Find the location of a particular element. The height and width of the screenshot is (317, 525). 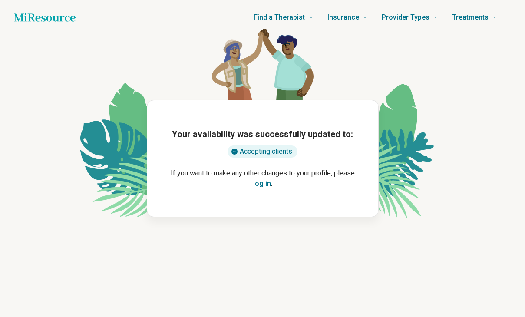

span: Find a Therapist is located at coordinates (279, 17).